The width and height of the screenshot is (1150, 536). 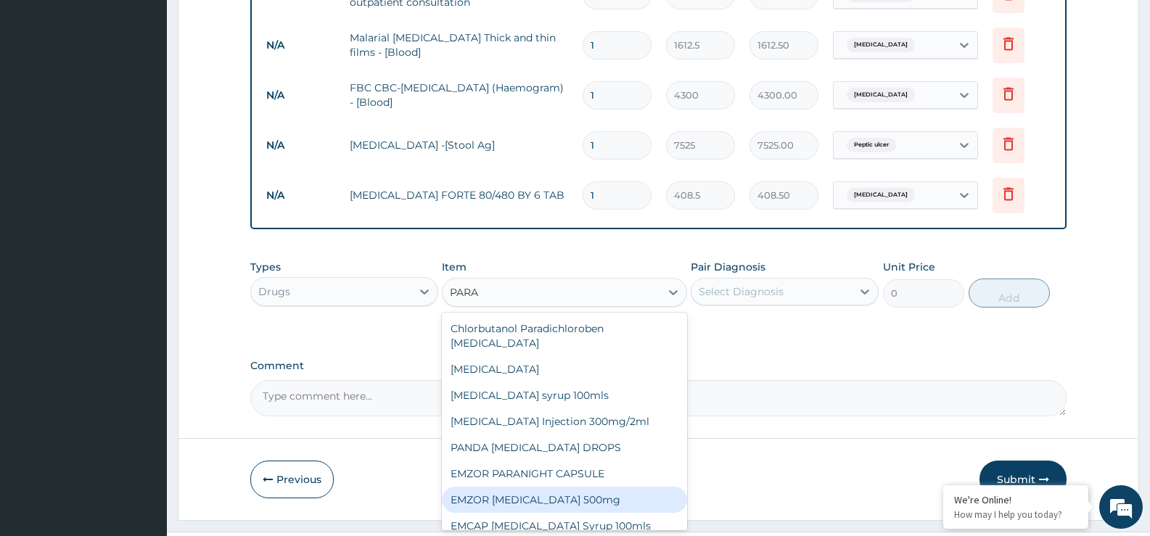 I want to click on img: d_794563401_company_1708531726252_794563401, so click(x=43, y=91).